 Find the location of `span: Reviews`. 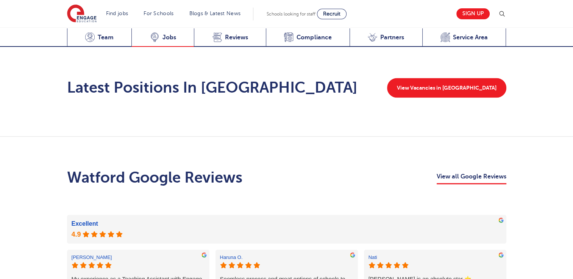

span: Reviews is located at coordinates (236, 37).